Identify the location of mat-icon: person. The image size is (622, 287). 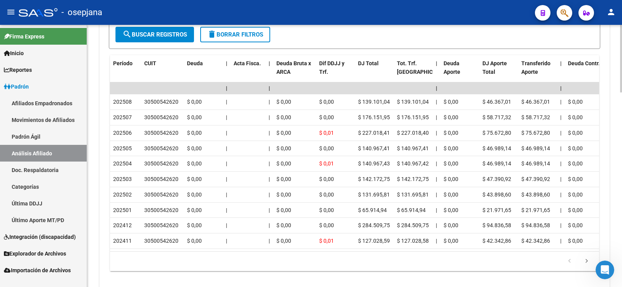
(611, 12).